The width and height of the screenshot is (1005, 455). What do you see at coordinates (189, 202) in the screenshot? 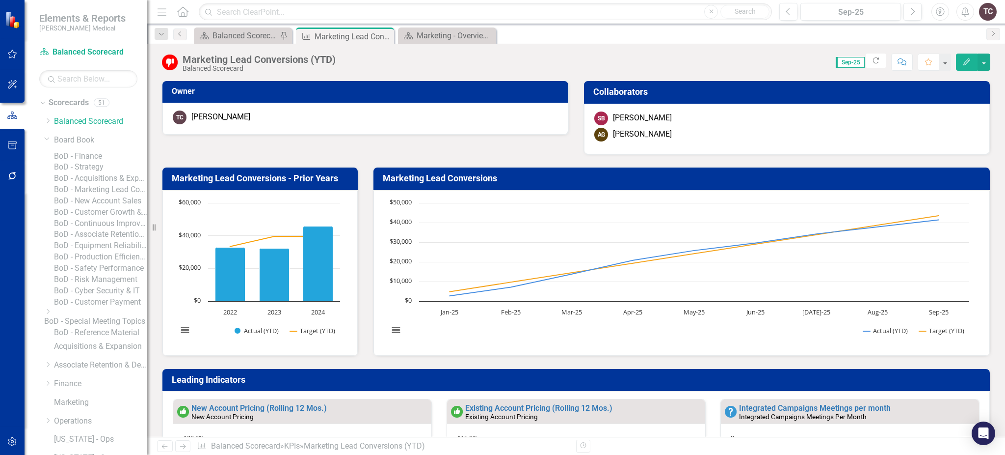
I see `text: $60,000` at bounding box center [189, 202].